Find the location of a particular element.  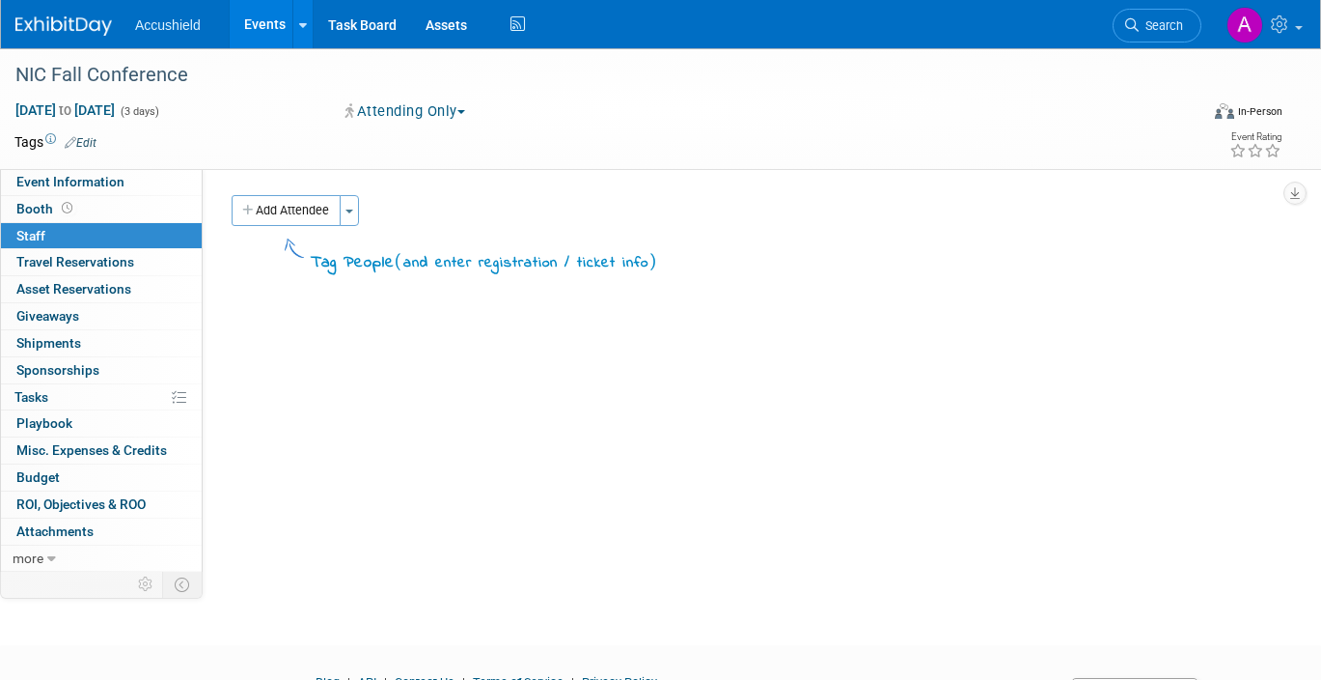

img: Format-Inperson.png is located at coordinates (1225, 111).